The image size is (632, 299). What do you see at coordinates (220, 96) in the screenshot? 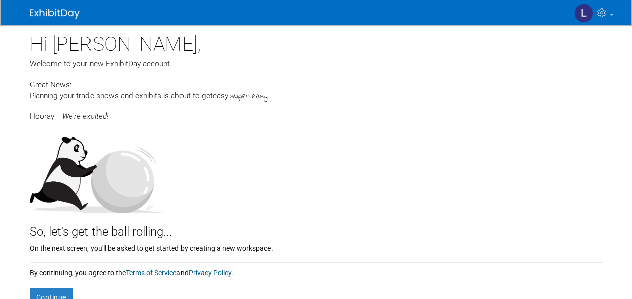
I see `span: easy` at bounding box center [220, 96].